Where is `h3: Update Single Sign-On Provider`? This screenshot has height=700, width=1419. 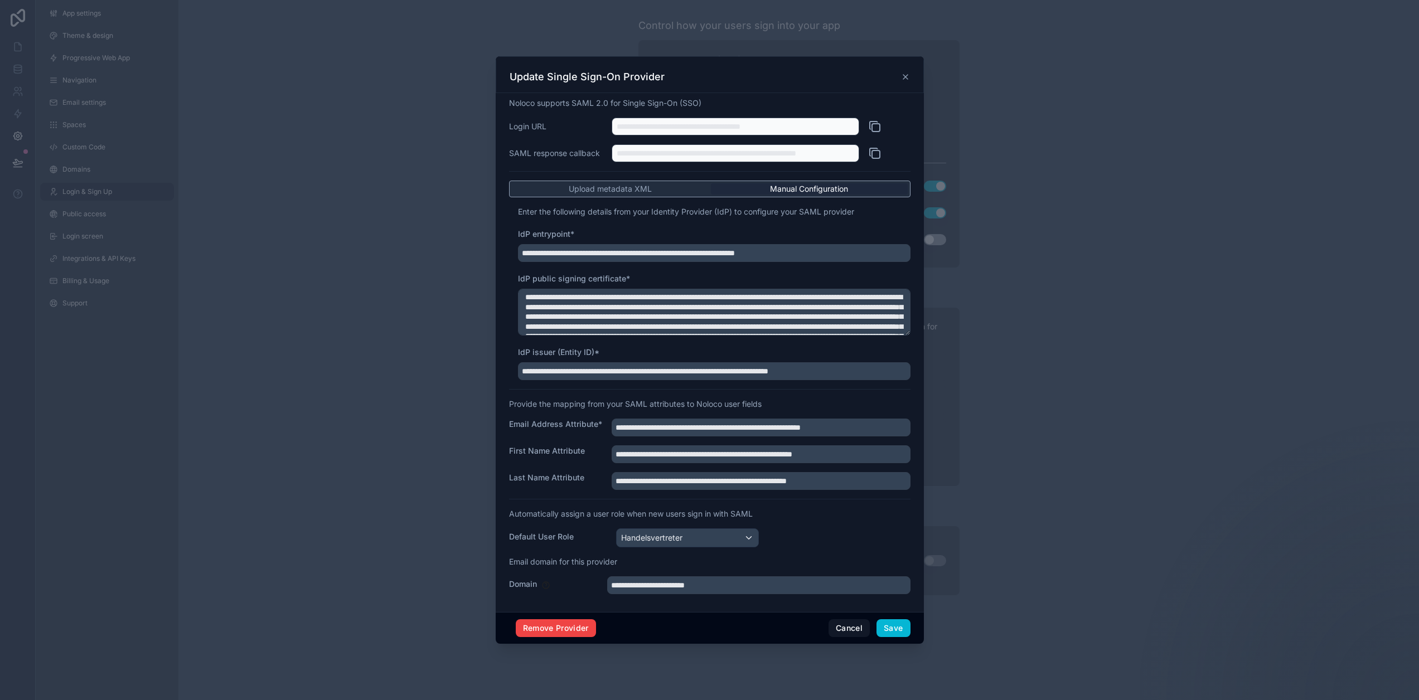
h3: Update Single Sign-On Provider is located at coordinates (587, 77).